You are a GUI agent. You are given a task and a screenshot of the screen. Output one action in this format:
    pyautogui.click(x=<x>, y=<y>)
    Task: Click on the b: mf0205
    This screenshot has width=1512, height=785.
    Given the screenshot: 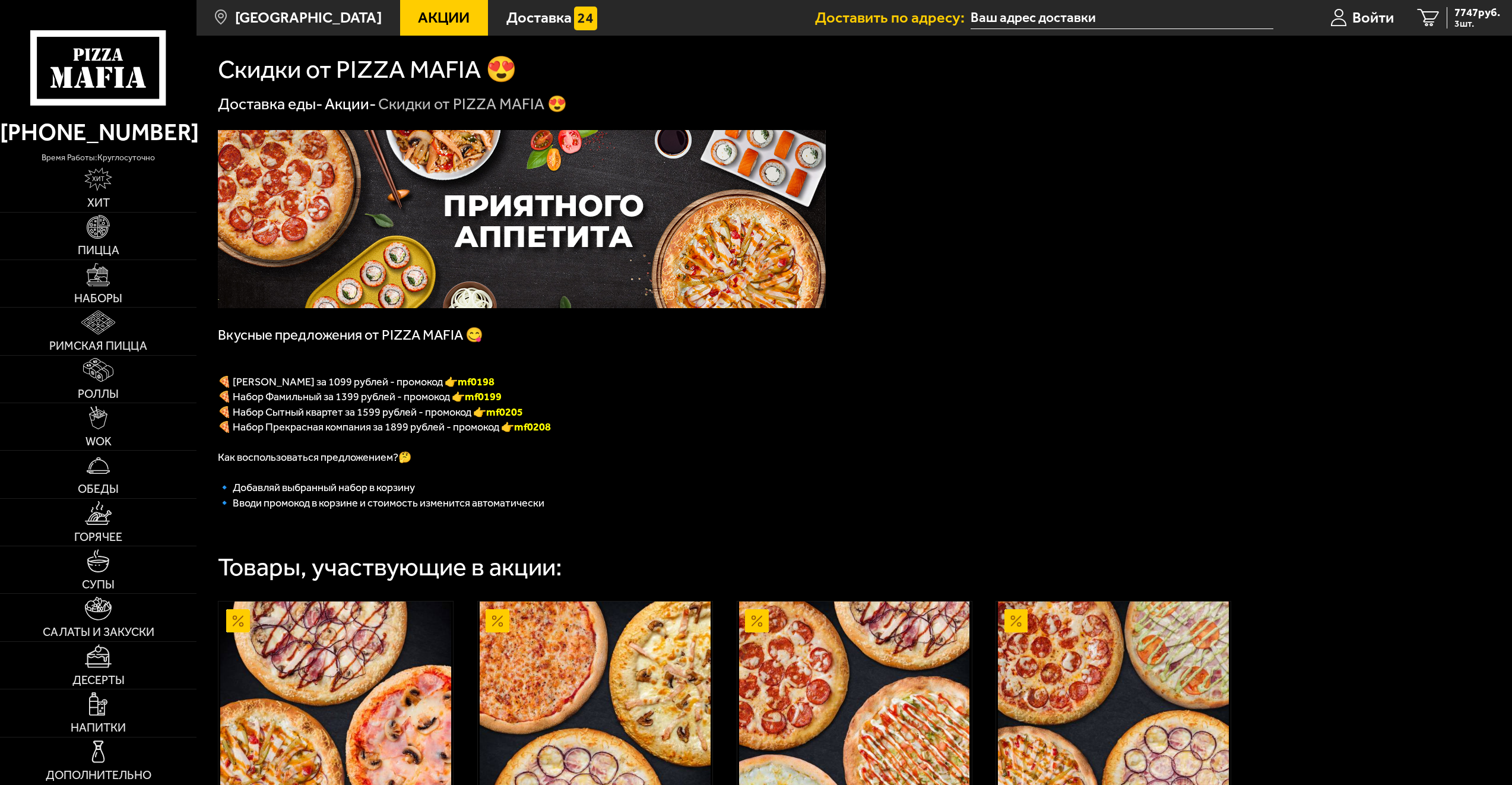 What is the action you would take?
    pyautogui.click(x=504, y=412)
    